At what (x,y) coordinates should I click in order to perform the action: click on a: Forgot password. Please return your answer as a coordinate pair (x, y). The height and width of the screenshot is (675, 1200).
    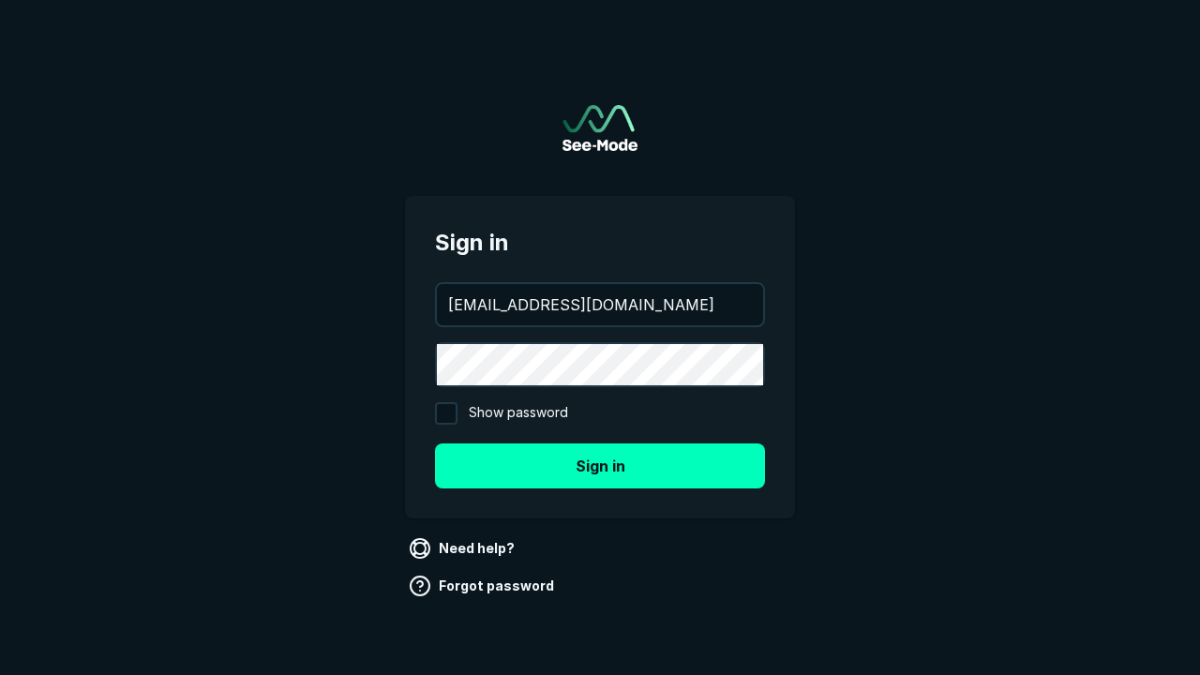
    Looking at the image, I should click on (483, 586).